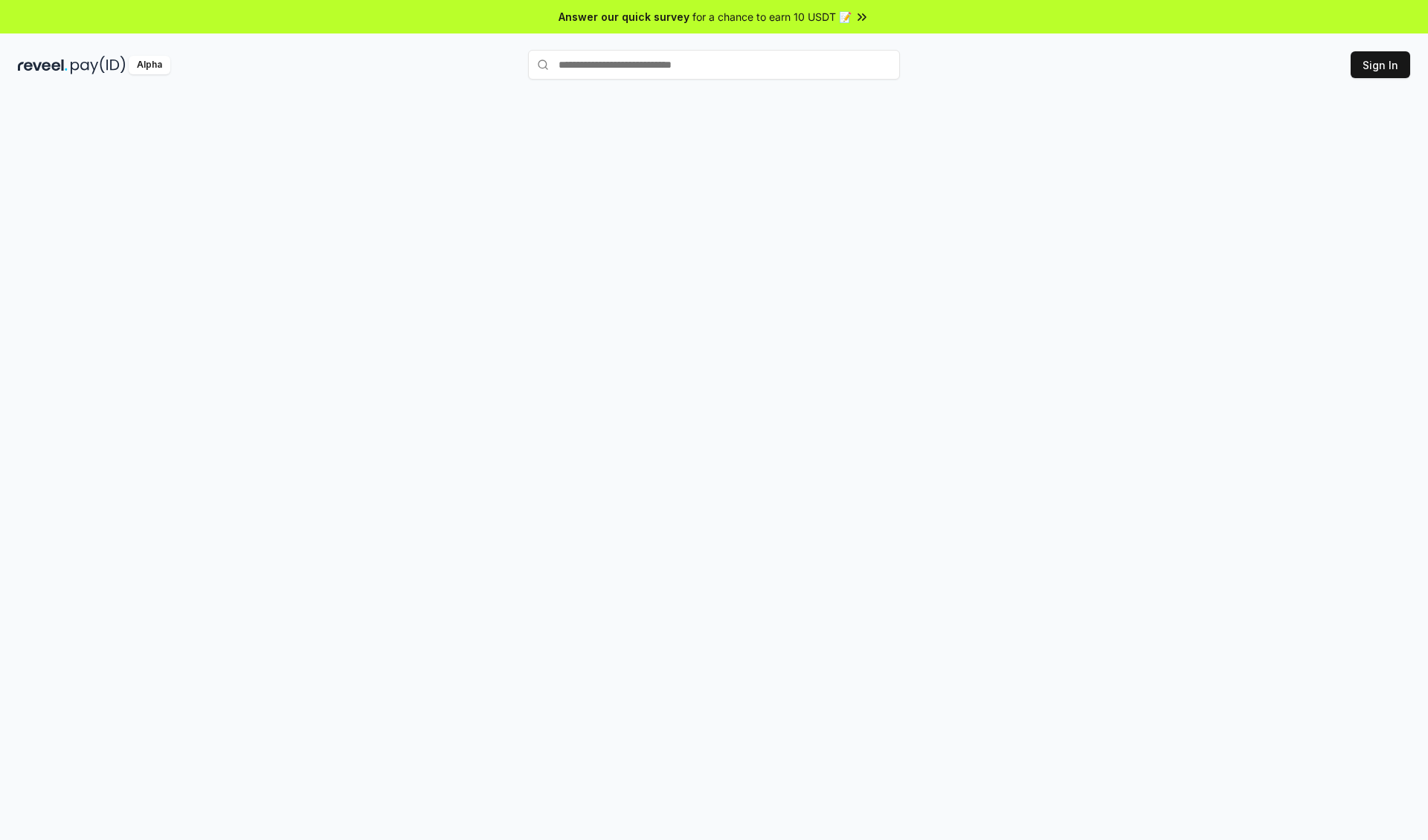 This screenshot has width=1428, height=840. What do you see at coordinates (42, 65) in the screenshot?
I see `img: reveel_dark` at bounding box center [42, 65].